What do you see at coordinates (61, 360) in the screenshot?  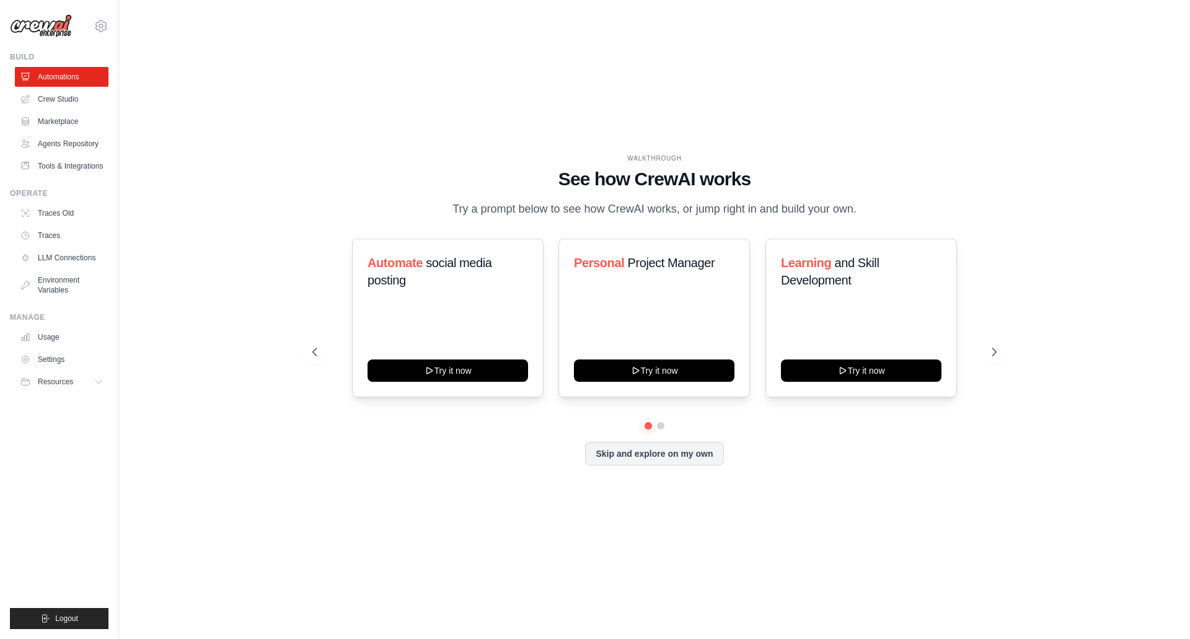 I see `a: Settings` at bounding box center [61, 360].